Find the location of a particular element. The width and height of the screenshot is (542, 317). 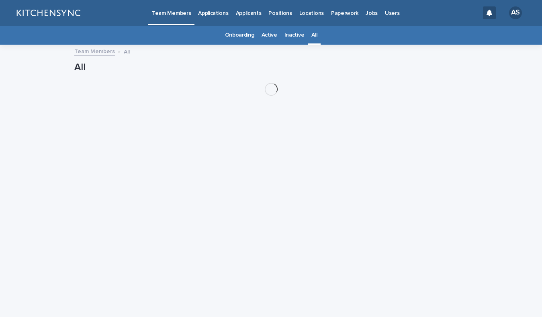

img: lGNCzQTxQVKGkIr0XjOy is located at coordinates (48, 13).